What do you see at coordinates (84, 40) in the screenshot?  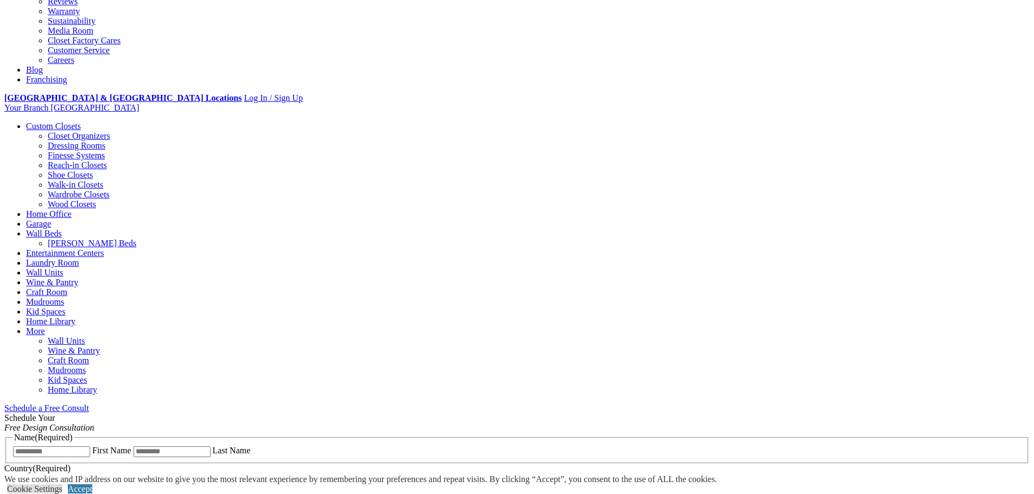 I see `a: Closet Factory Cares` at bounding box center [84, 40].